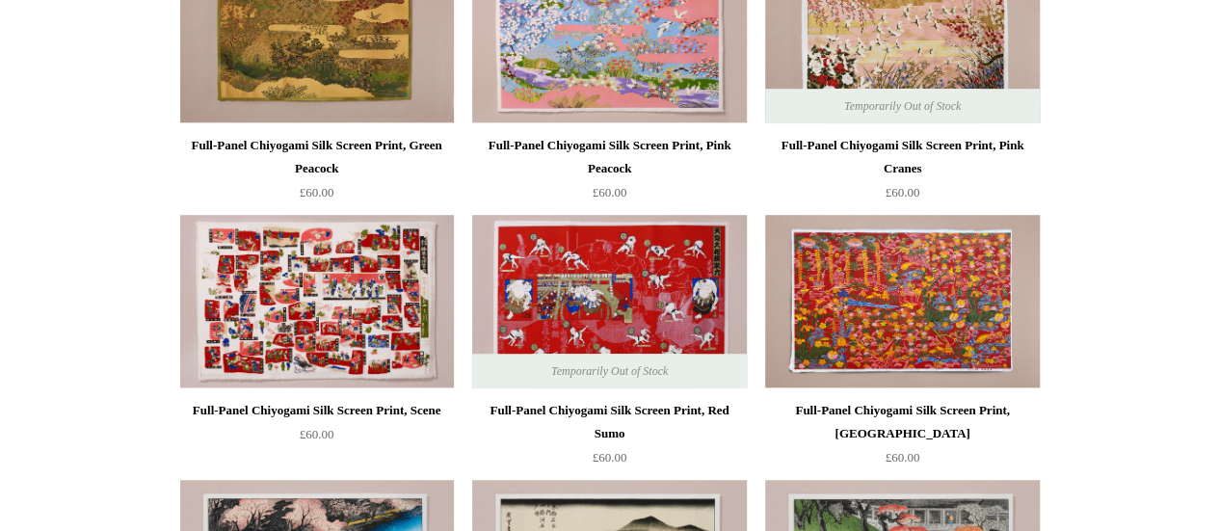 The height and width of the screenshot is (531, 1219). Describe the element at coordinates (317, 411) in the screenshot. I see `div: Full-Panel Chiyogami Silk Screen Print, Scene` at that location.